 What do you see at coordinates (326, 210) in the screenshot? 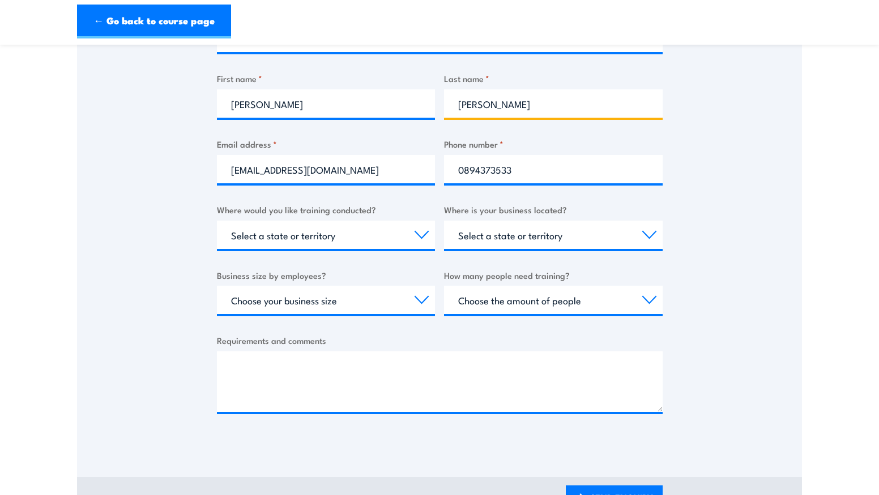
I see `label: Where would you like training conducted?` at bounding box center [326, 210].